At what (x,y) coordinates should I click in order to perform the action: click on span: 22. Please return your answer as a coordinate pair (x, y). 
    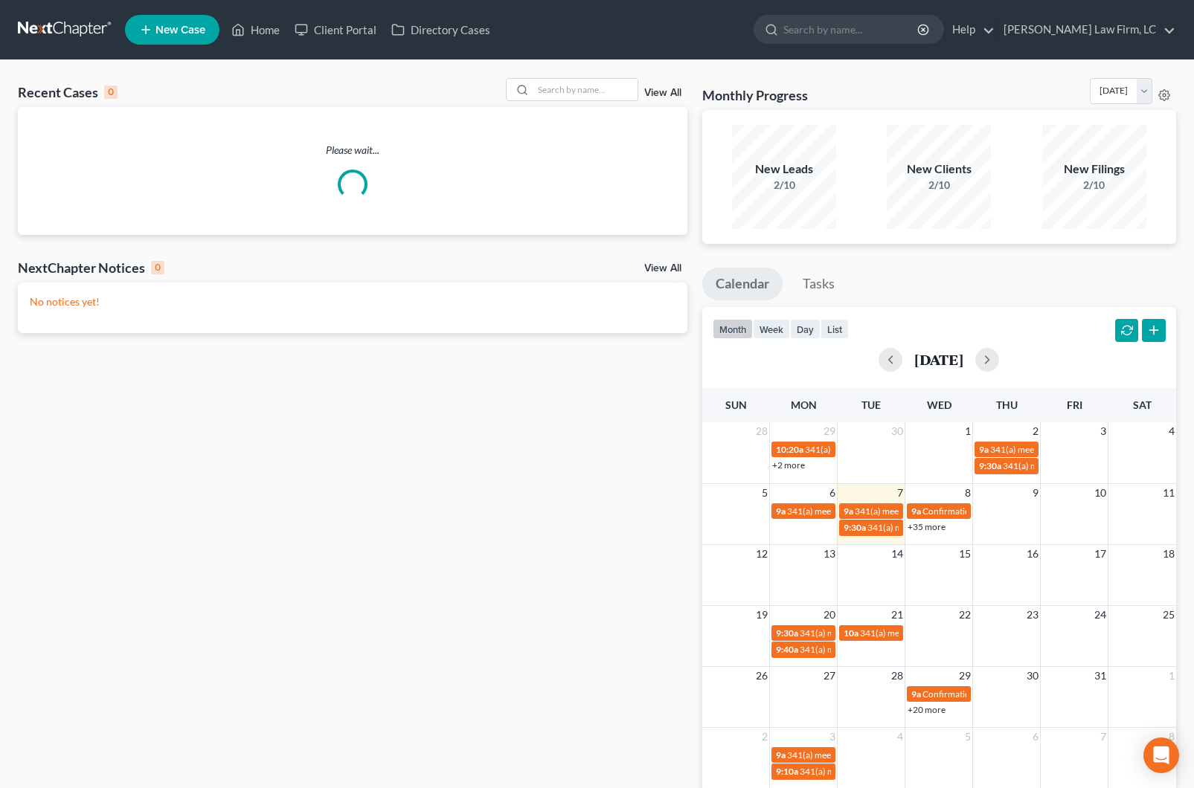
    Looking at the image, I should click on (965, 615).